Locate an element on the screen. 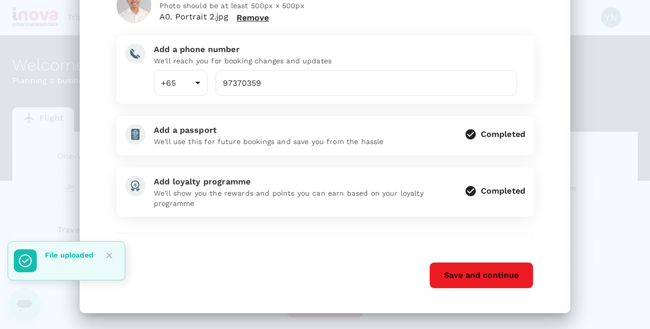 Image resolution: width=650 pixels, height=329 pixels. span: A0. Portrait 2.jpg is located at coordinates (194, 16).